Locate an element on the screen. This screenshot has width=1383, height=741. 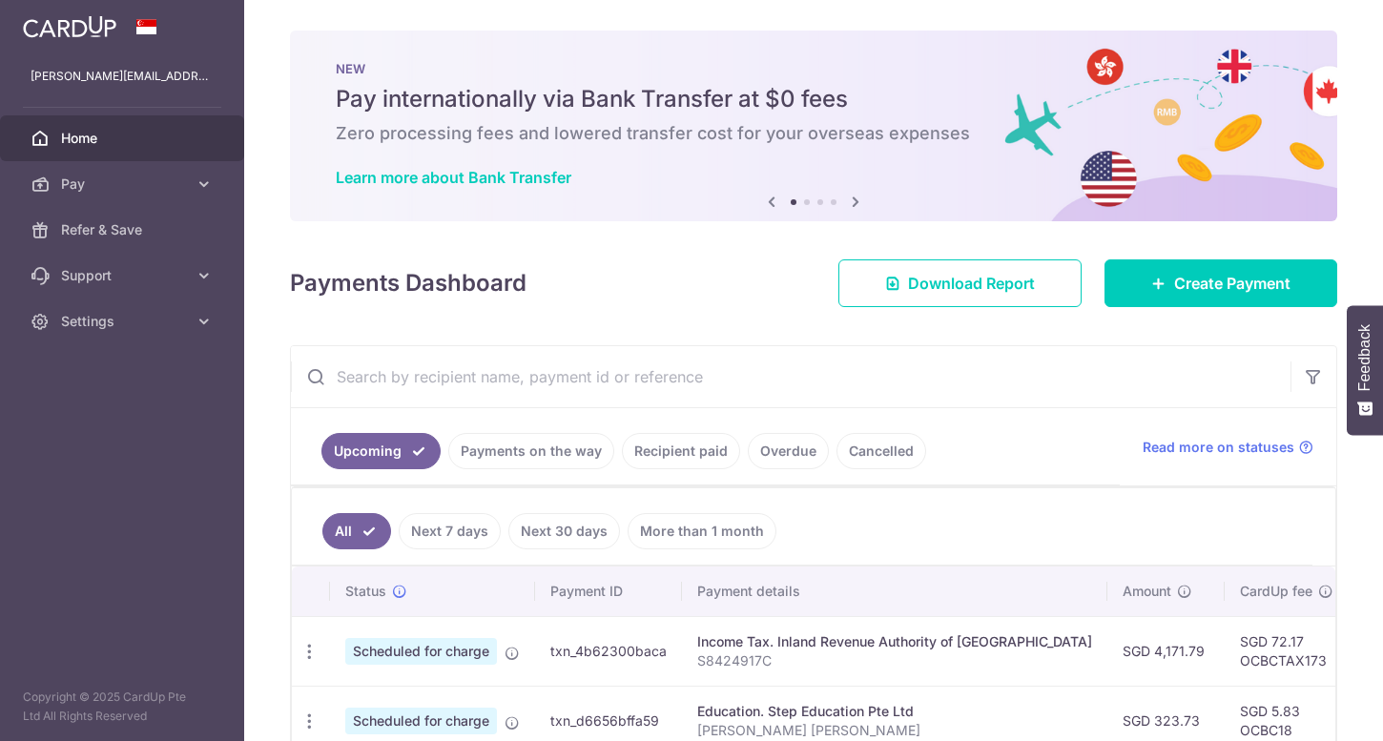
td: SGD 72.17 OCBCTAX173 is located at coordinates (1287, 651).